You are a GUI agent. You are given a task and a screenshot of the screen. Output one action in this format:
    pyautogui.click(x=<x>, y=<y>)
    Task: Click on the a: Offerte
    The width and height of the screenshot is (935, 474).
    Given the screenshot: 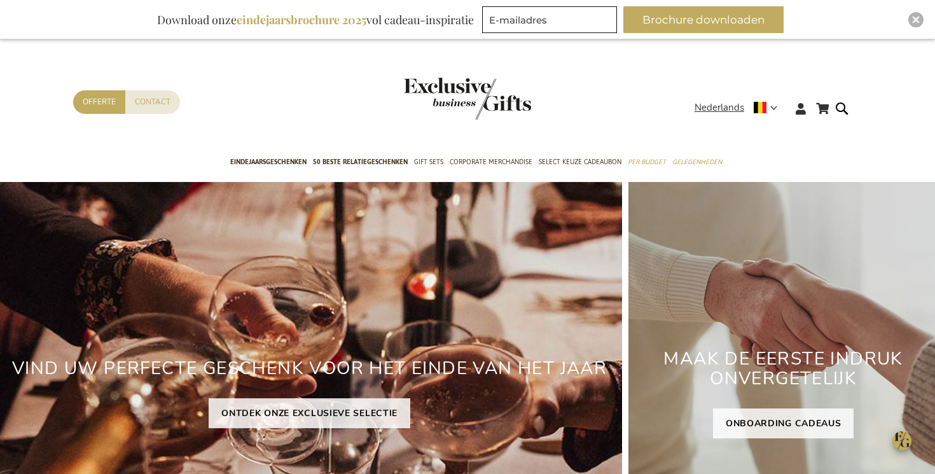 What is the action you would take?
    pyautogui.click(x=99, y=102)
    